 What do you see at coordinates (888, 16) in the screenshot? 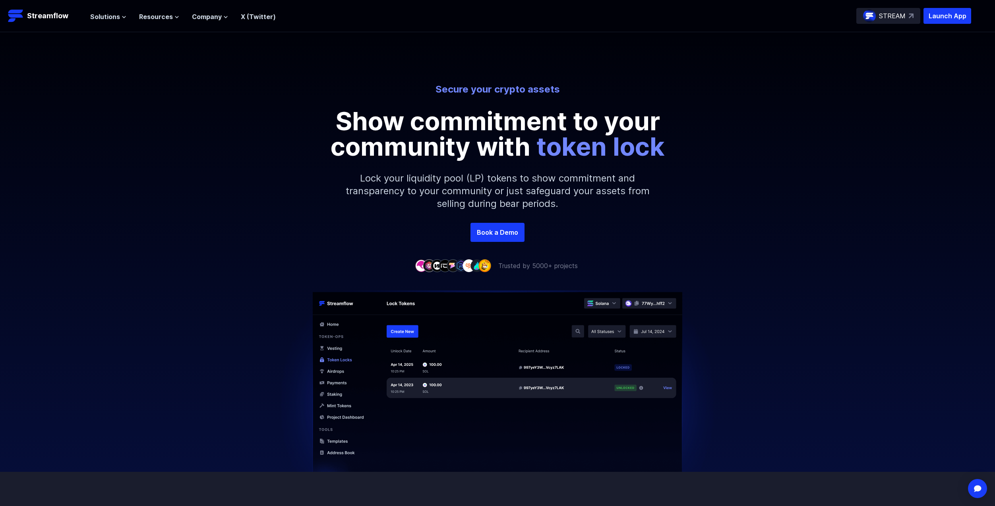
I see `a: STREAM` at bounding box center [888, 16].